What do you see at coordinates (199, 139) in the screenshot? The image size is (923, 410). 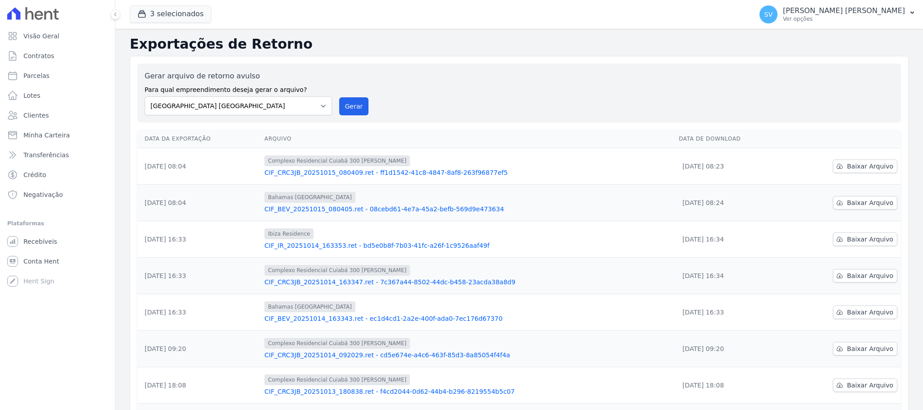 I see `th: Data da Exportação` at bounding box center [199, 139].